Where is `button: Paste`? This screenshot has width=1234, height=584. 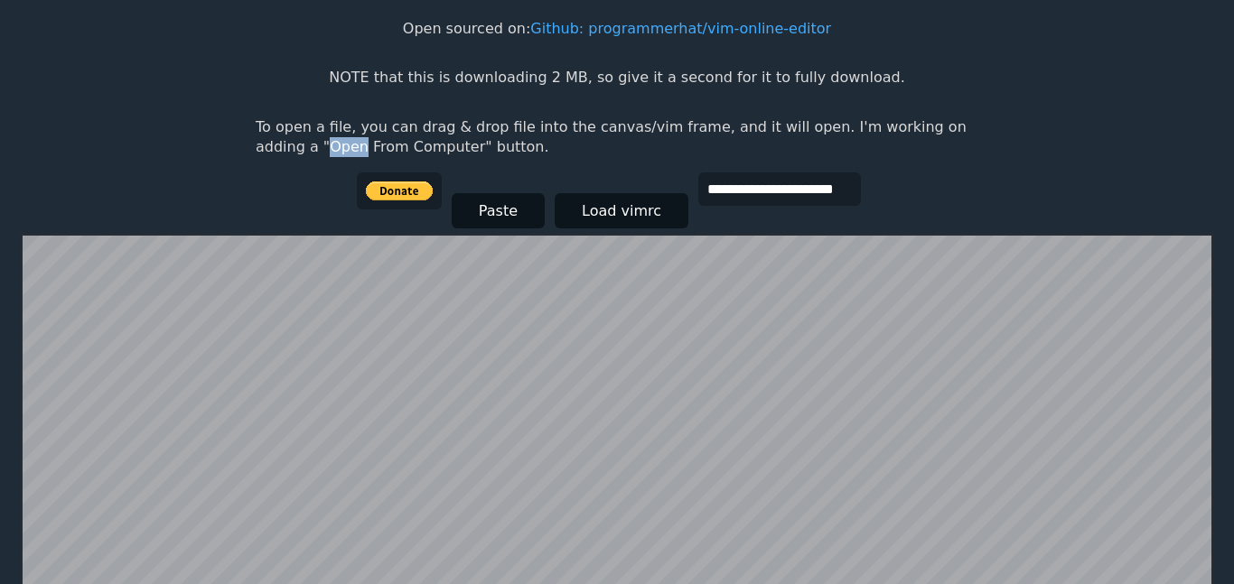
button: Paste is located at coordinates (498, 210).